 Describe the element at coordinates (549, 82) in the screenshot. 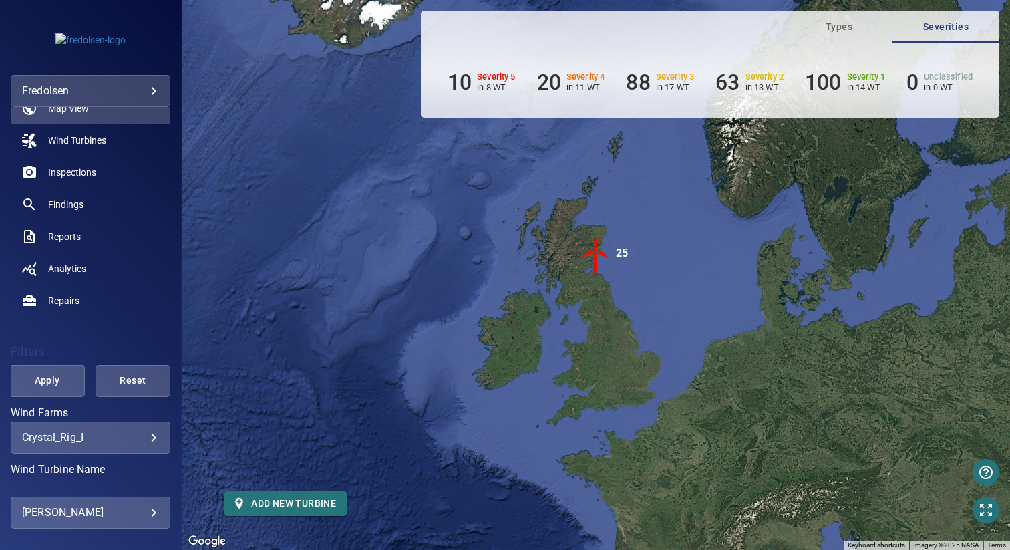

I see `h6: 20` at that location.